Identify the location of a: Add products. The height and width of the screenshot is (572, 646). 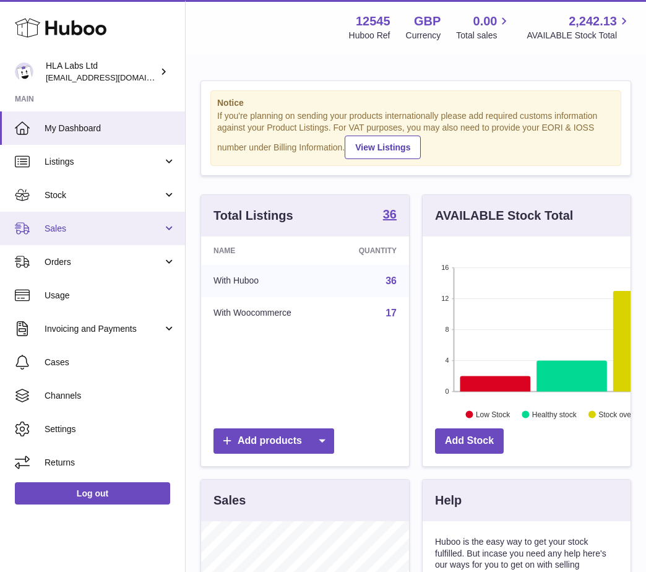
(273, 441).